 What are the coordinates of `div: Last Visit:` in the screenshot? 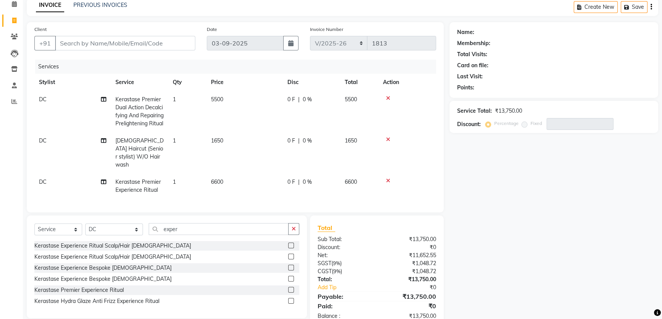 It's located at (470, 76).